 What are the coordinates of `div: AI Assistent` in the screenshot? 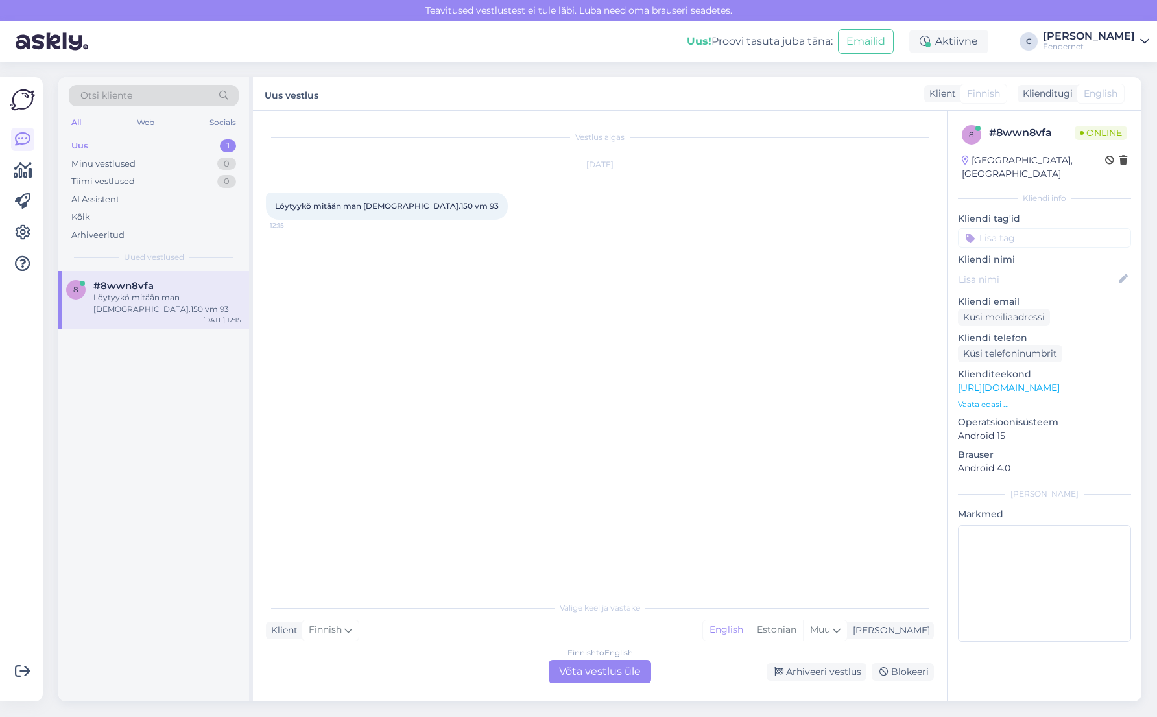 It's located at (95, 200).